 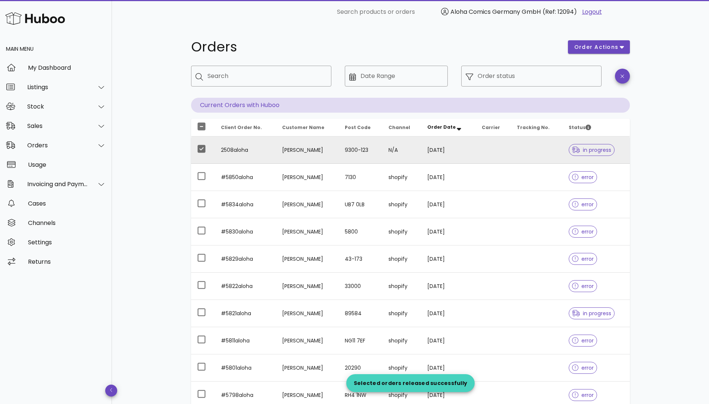 What do you see at coordinates (494, 128) in the screenshot?
I see `th: Carrier` at bounding box center [494, 128].